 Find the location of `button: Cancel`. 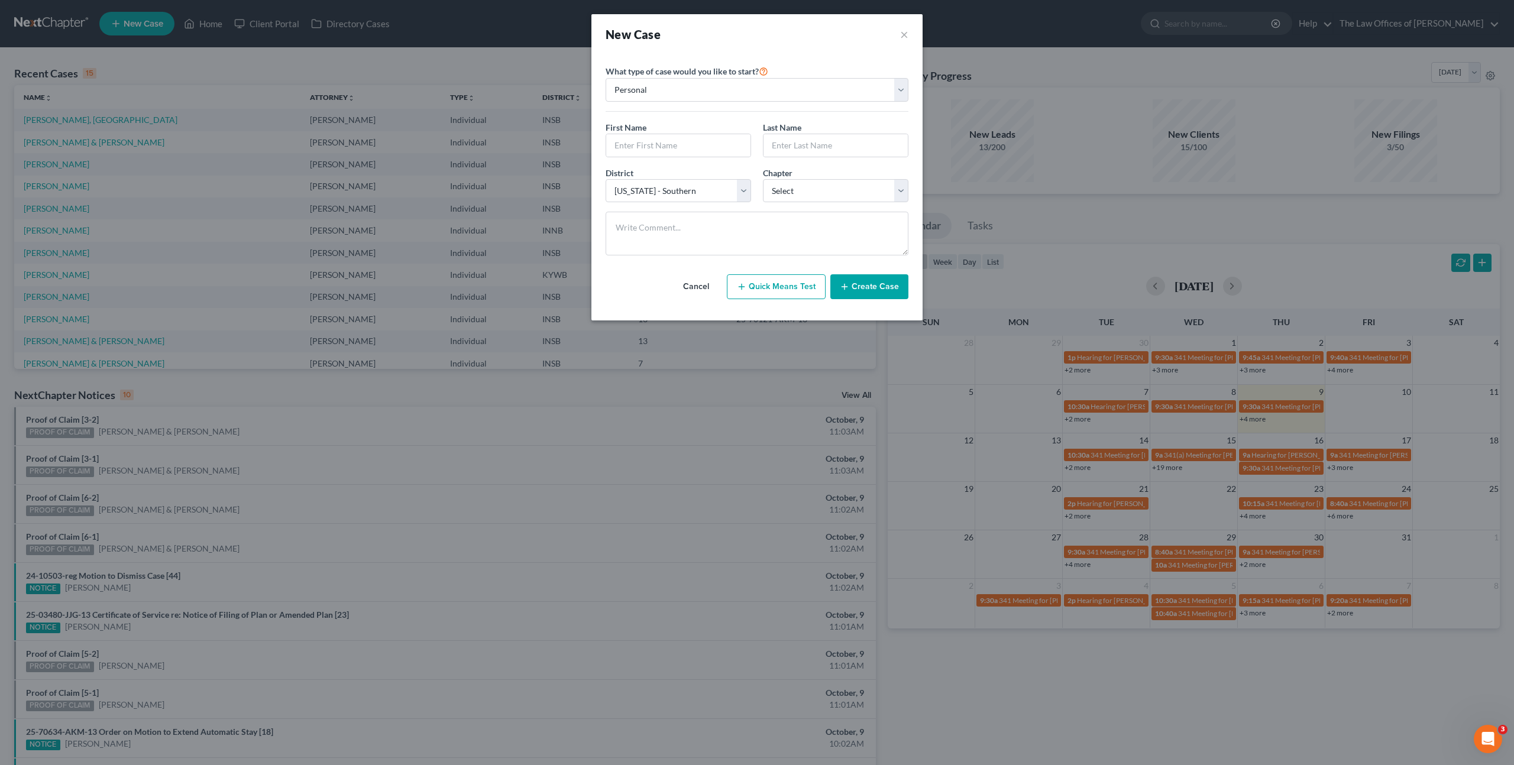

button: Cancel is located at coordinates (696, 287).